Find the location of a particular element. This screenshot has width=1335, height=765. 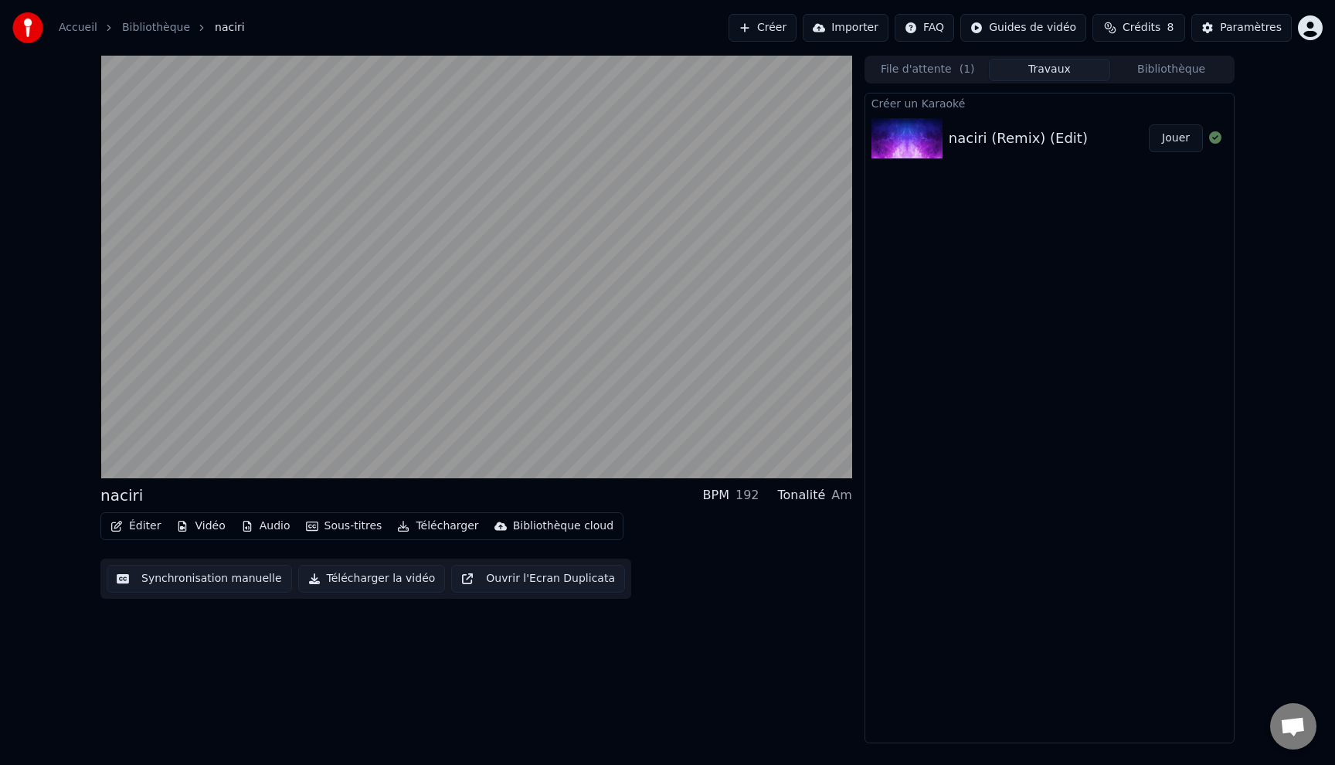

button: Paramètres is located at coordinates (1241, 28).